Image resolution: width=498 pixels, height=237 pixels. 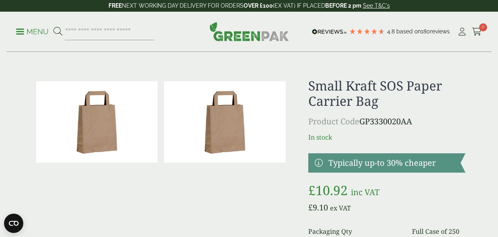 I want to click on p: Menu, so click(x=32, y=32).